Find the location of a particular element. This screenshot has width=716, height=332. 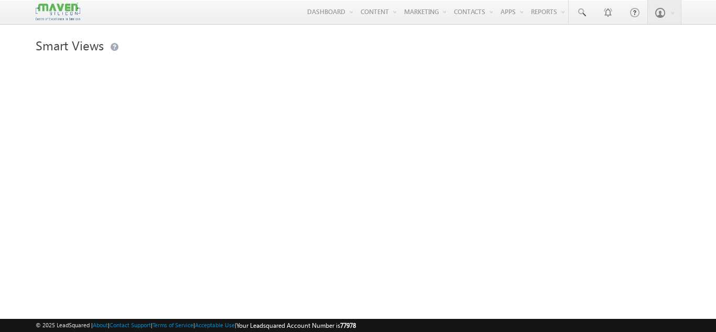

span: Your Leadsquared Account Number is is located at coordinates (296, 325).